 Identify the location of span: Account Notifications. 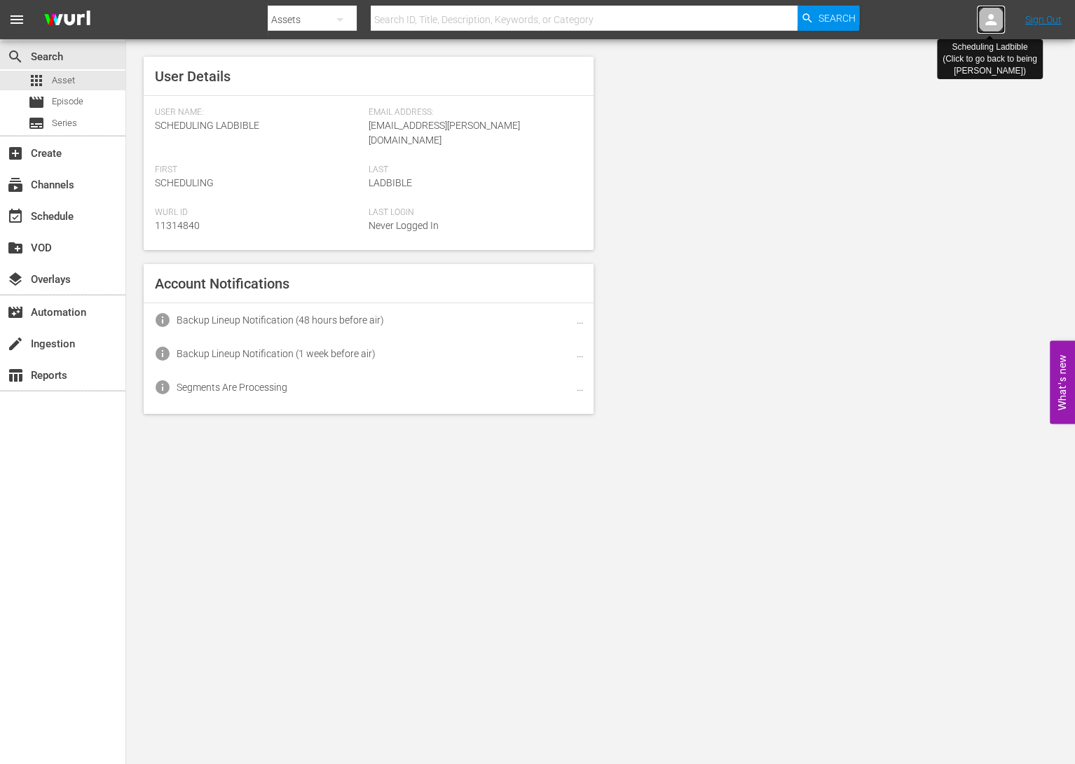
(222, 284).